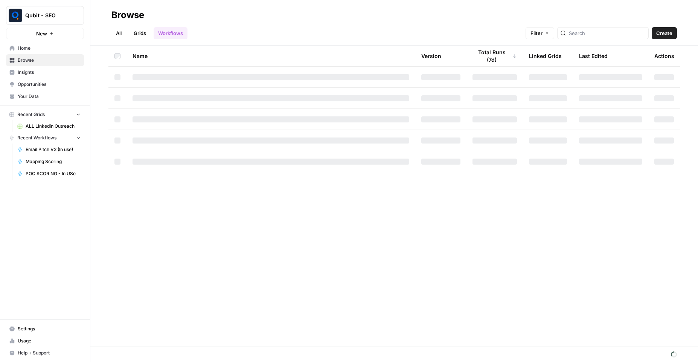 The width and height of the screenshot is (698, 362). What do you see at coordinates (45, 96) in the screenshot?
I see `a: Your Data` at bounding box center [45, 96].